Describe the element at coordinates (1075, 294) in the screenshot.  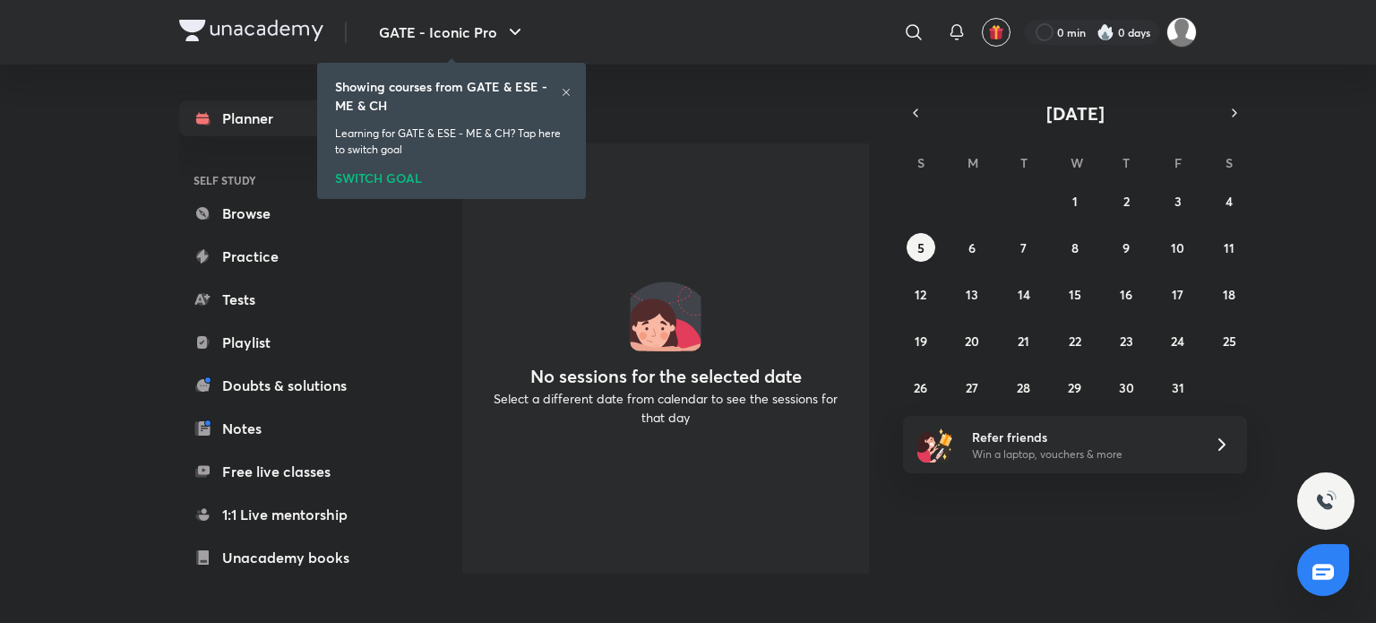
I see `abbr: October 15, 2025` at that location.